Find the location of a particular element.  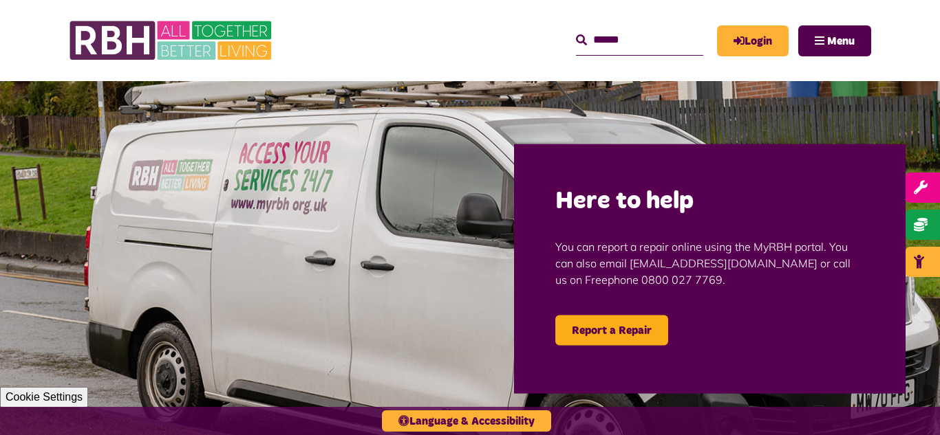

img: RBH is located at coordinates (172, 41).